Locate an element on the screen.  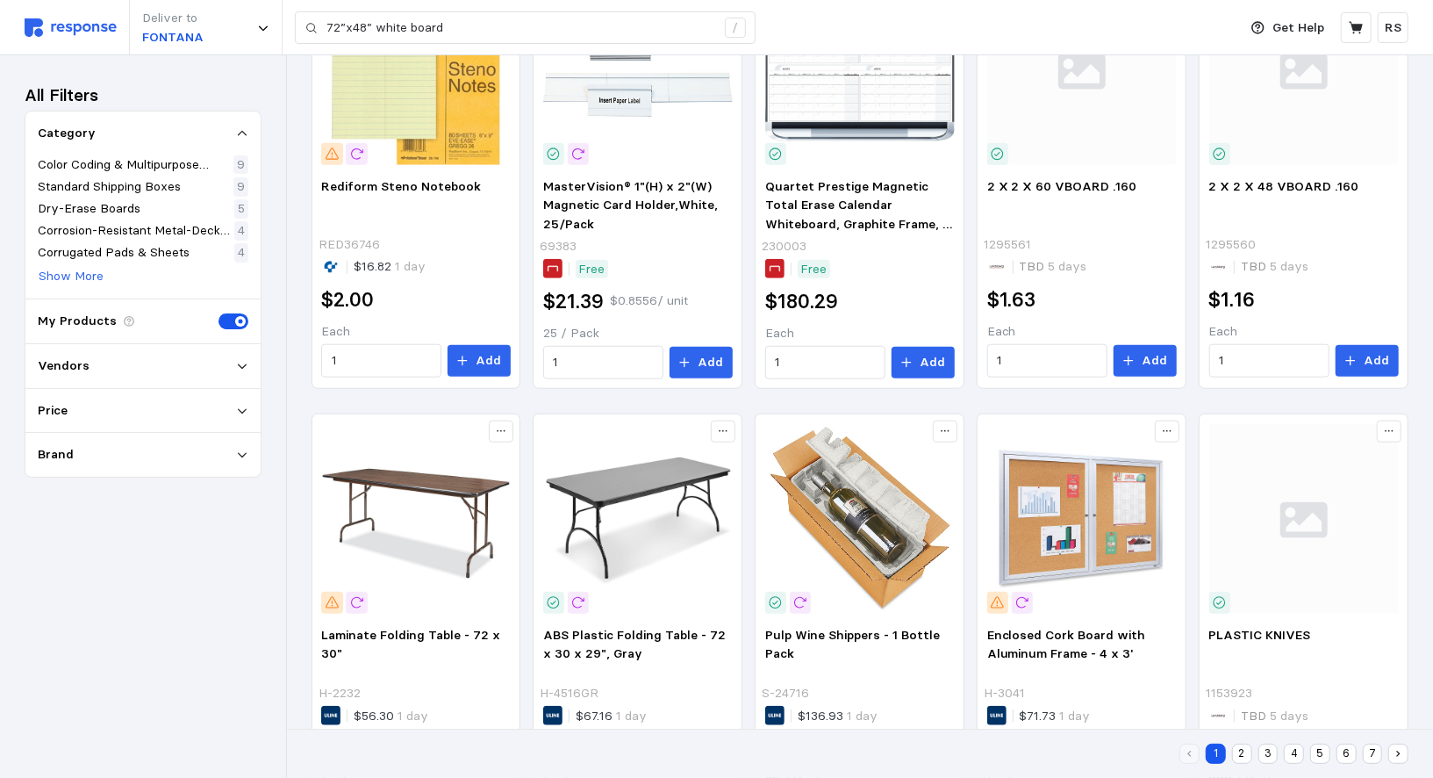
button: 3 is located at coordinates (1268, 753).